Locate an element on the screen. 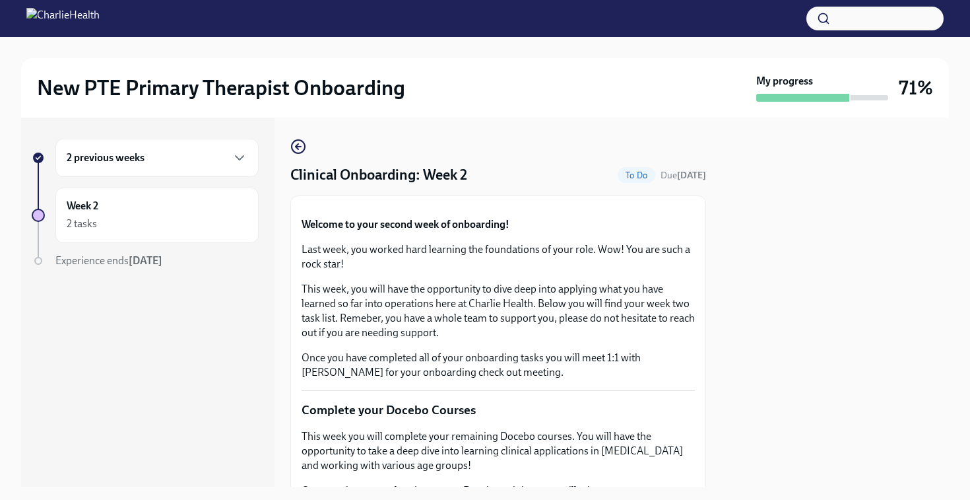 The image size is (970, 500). span: Experience ends is located at coordinates (109, 260).